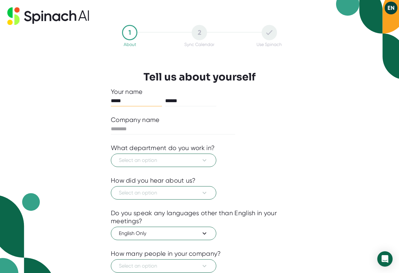 The width and height of the screenshot is (399, 273). What do you see at coordinates (199, 217) in the screenshot?
I see `div: Do you speak any languages other than English in your meetings?` at bounding box center [199, 217].